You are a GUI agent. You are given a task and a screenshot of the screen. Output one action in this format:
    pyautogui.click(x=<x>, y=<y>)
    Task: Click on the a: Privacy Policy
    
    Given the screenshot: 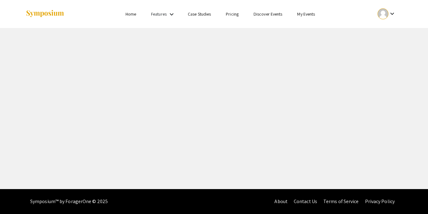 What is the action you would take?
    pyautogui.click(x=380, y=201)
    